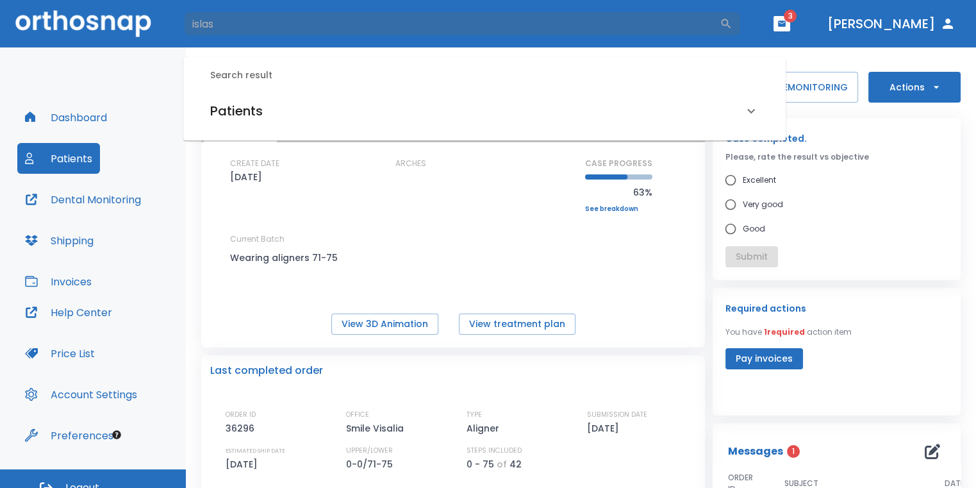 Image resolution: width=976 pixels, height=488 pixels. I want to click on a: Help Center, so click(69, 312).